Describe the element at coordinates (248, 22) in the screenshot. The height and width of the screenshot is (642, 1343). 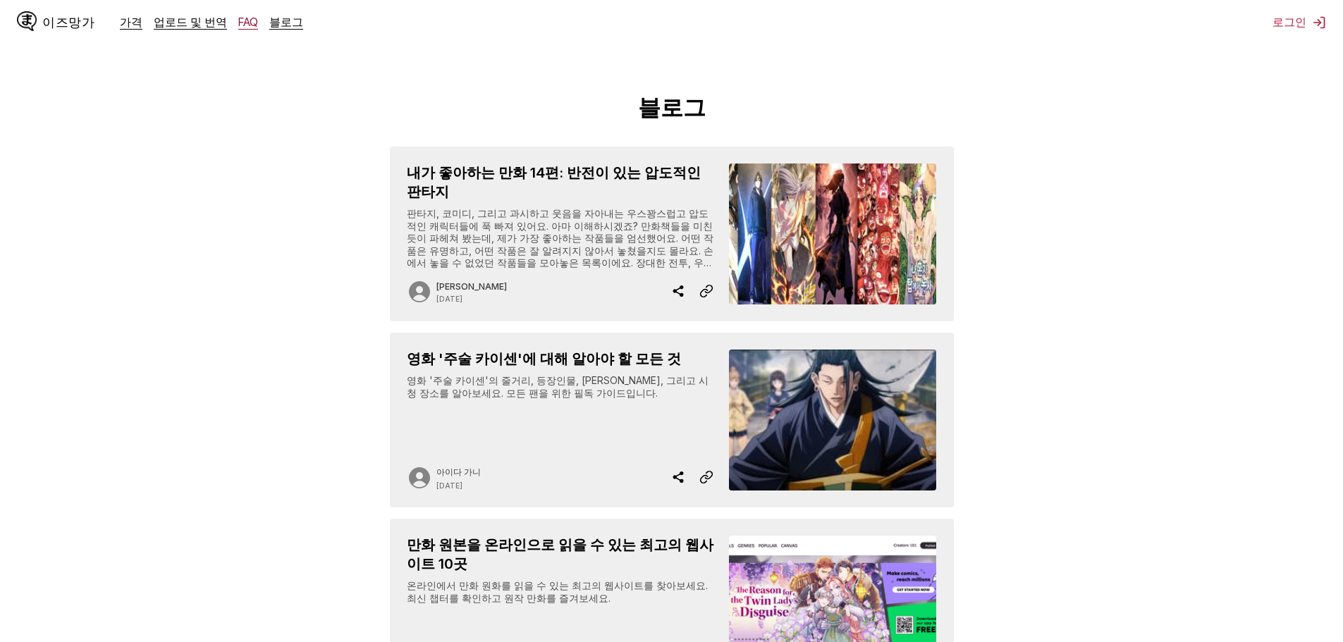
I see `font: FAQ` at that location.